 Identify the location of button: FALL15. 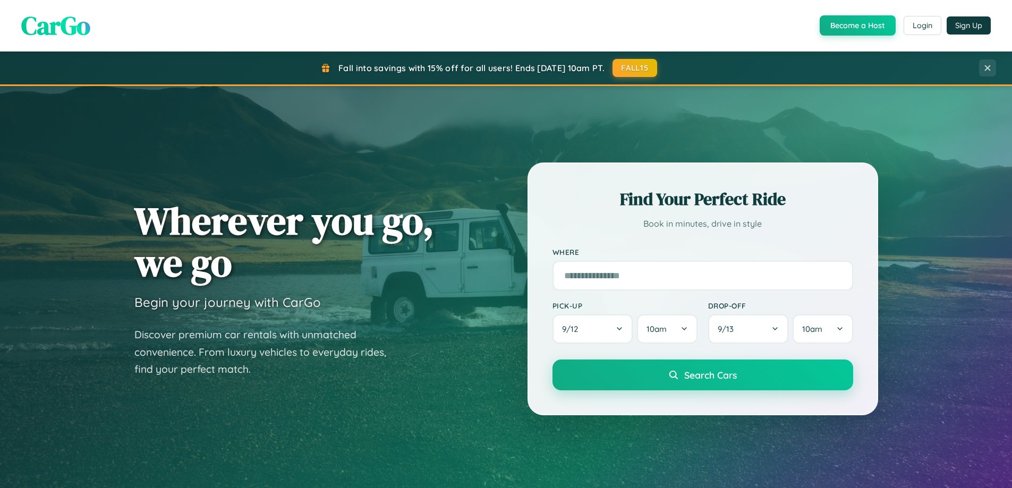
(635, 68).